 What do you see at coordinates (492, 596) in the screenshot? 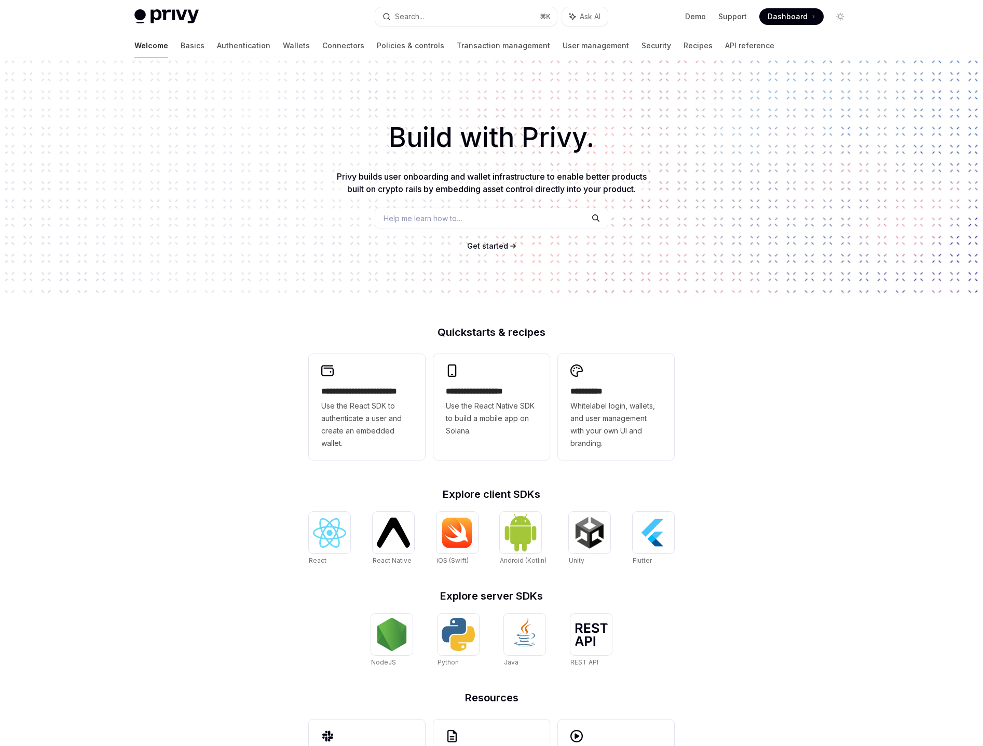
I see `h2: Explore server SDKs` at bounding box center [492, 596].